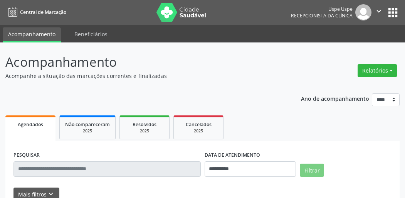  Describe the element at coordinates (335, 98) in the screenshot. I see `p: Ano de acompanhamento` at that location.